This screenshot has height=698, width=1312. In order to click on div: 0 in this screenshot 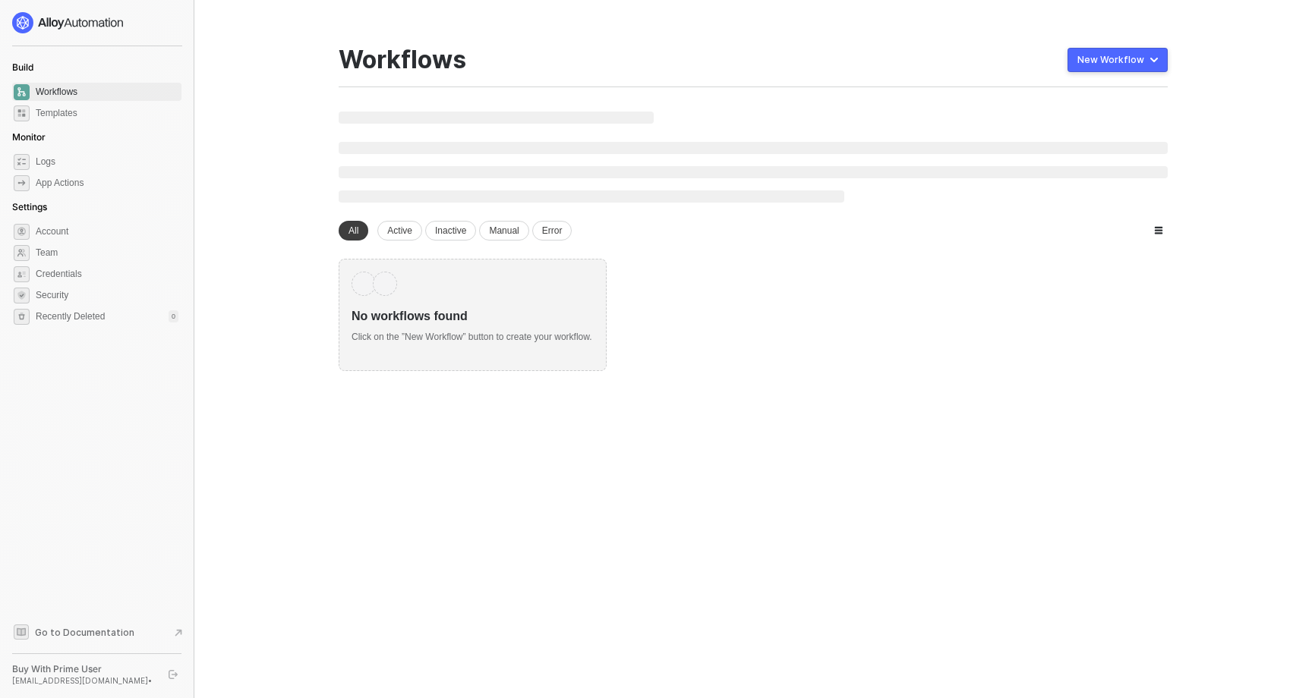, I will do `click(173, 317)`.